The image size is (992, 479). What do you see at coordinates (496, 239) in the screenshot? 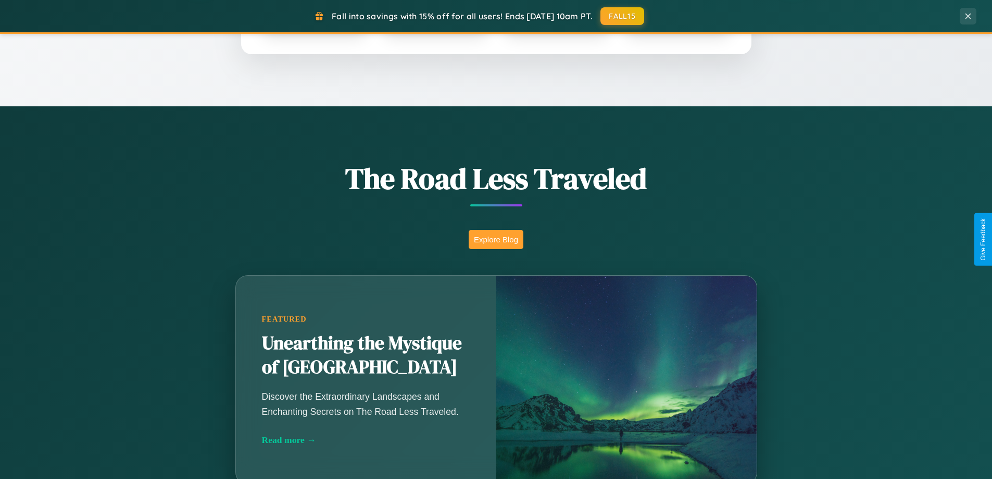
I see `button: Explore Blog` at bounding box center [496, 239].